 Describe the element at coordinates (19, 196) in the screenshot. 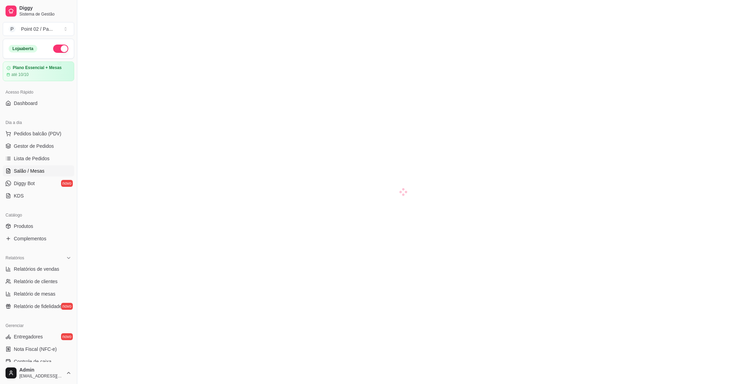

I see `span: KDS` at that location.